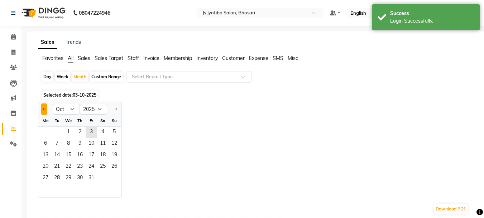  I want to click on div: Thursday, October 9, 2025, so click(80, 144).